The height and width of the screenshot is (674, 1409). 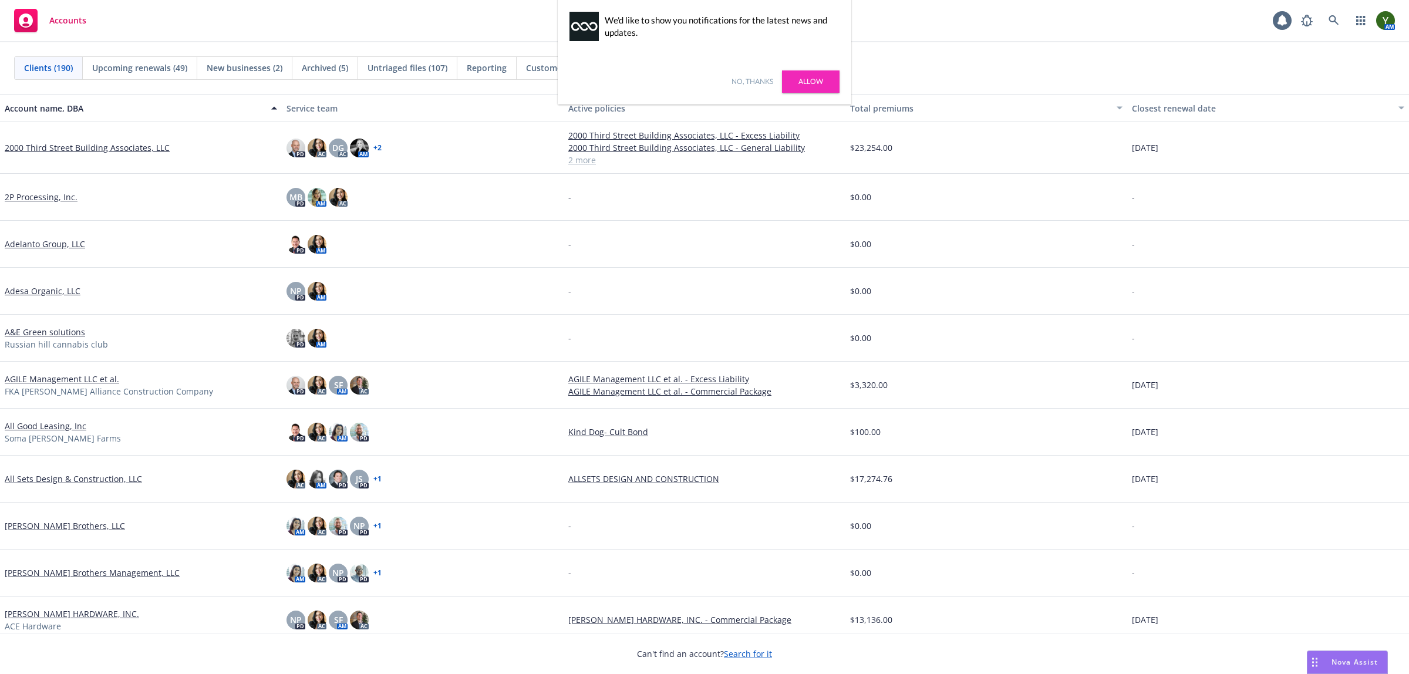 I want to click on span: ACE Hardware, so click(x=33, y=626).